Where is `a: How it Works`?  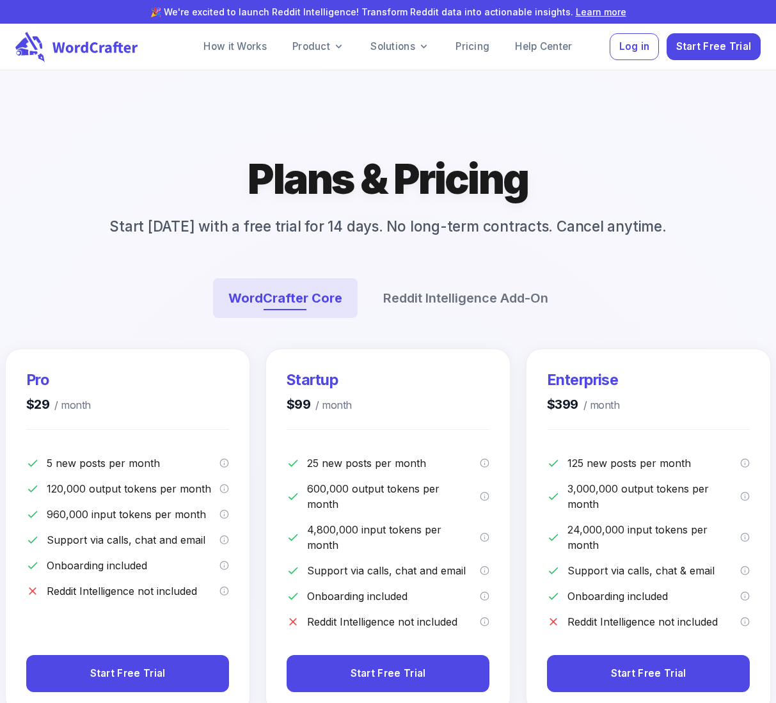 a: How it Works is located at coordinates (235, 47).